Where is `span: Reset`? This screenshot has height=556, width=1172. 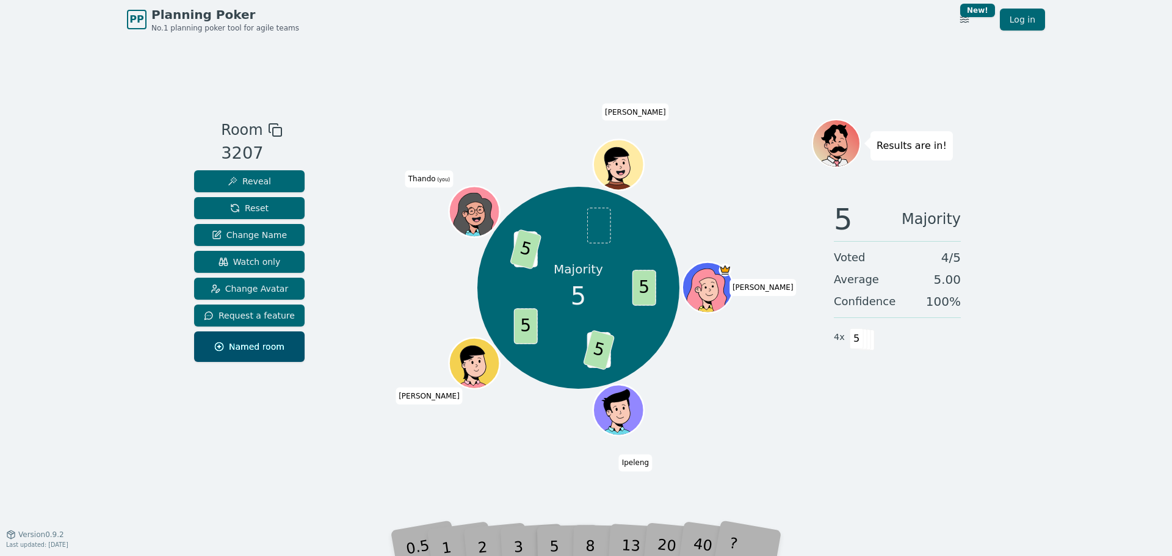 span: Reset is located at coordinates (249, 208).